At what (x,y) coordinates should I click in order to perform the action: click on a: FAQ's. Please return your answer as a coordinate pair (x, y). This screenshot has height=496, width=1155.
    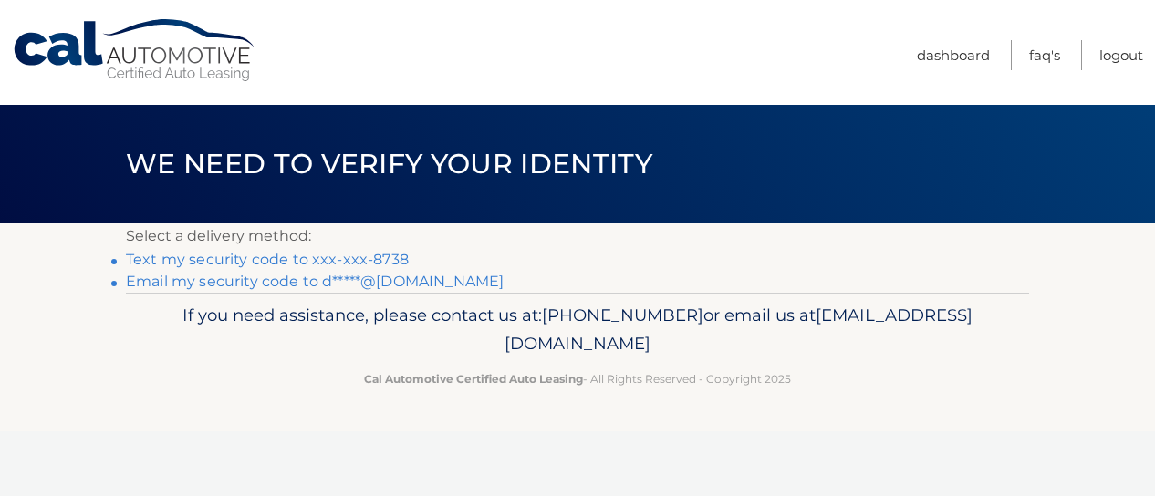
    Looking at the image, I should click on (1045, 55).